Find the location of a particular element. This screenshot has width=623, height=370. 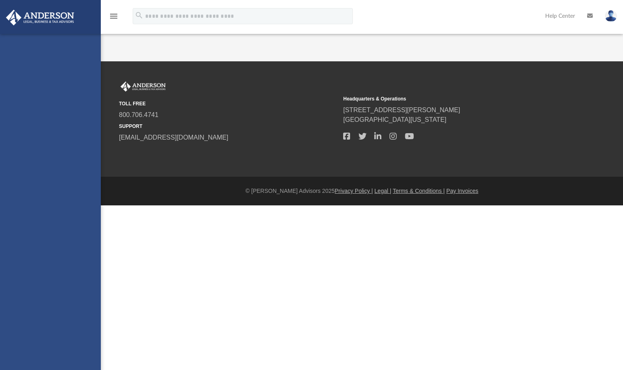

a: Legal | is located at coordinates (383, 191).